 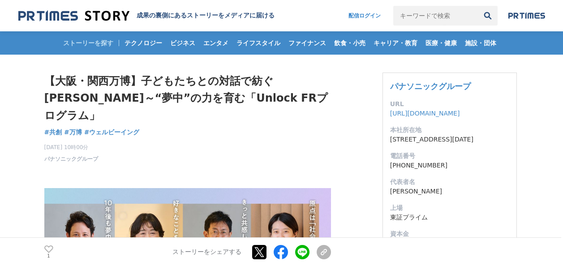 What do you see at coordinates (258, 43) in the screenshot?
I see `a: ライフスタイル` at bounding box center [258, 43].